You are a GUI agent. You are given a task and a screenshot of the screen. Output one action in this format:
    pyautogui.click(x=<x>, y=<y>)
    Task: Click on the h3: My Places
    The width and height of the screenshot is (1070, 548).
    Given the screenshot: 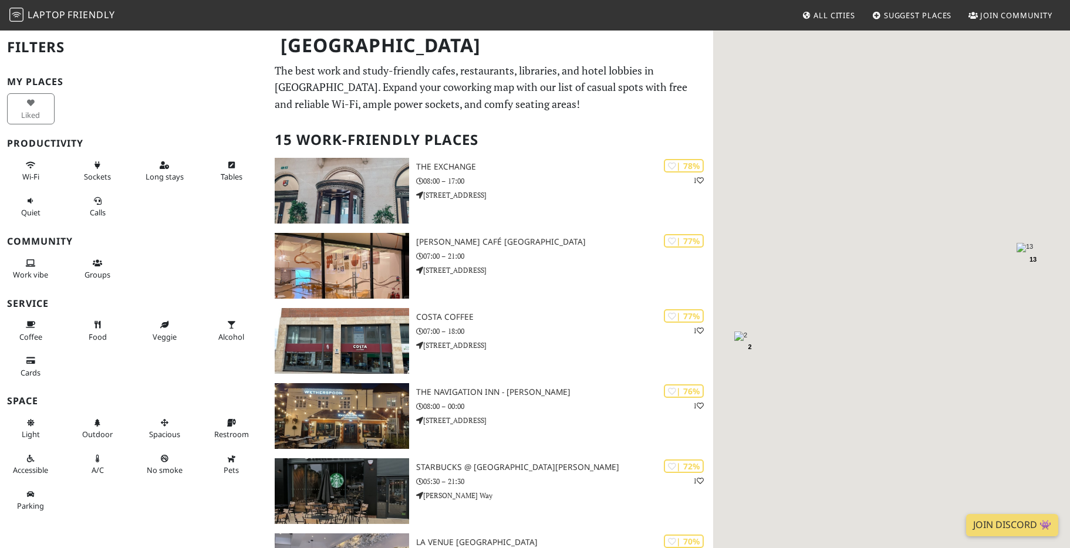 What is the action you would take?
    pyautogui.click(x=134, y=82)
    